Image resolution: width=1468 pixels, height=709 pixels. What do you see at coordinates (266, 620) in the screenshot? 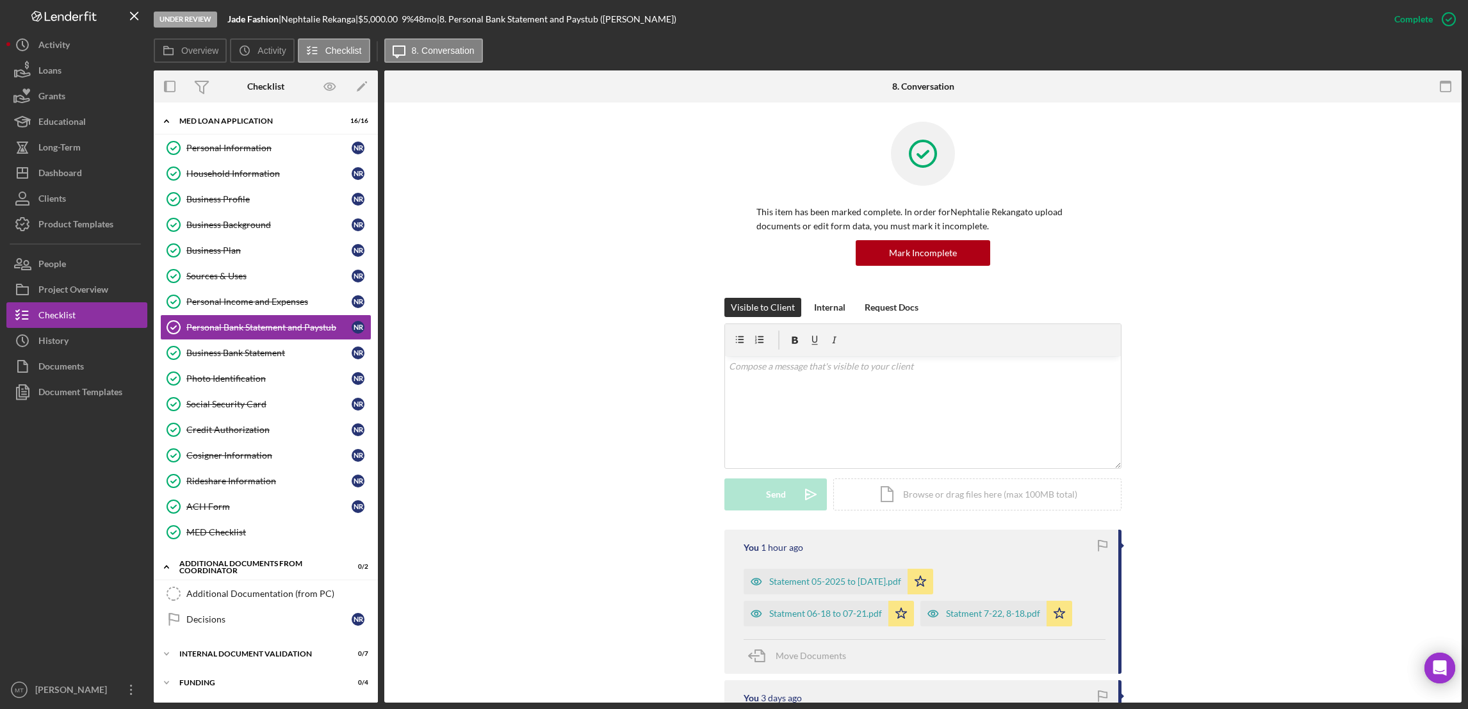
I see `a: DecisionsNR` at bounding box center [266, 620].